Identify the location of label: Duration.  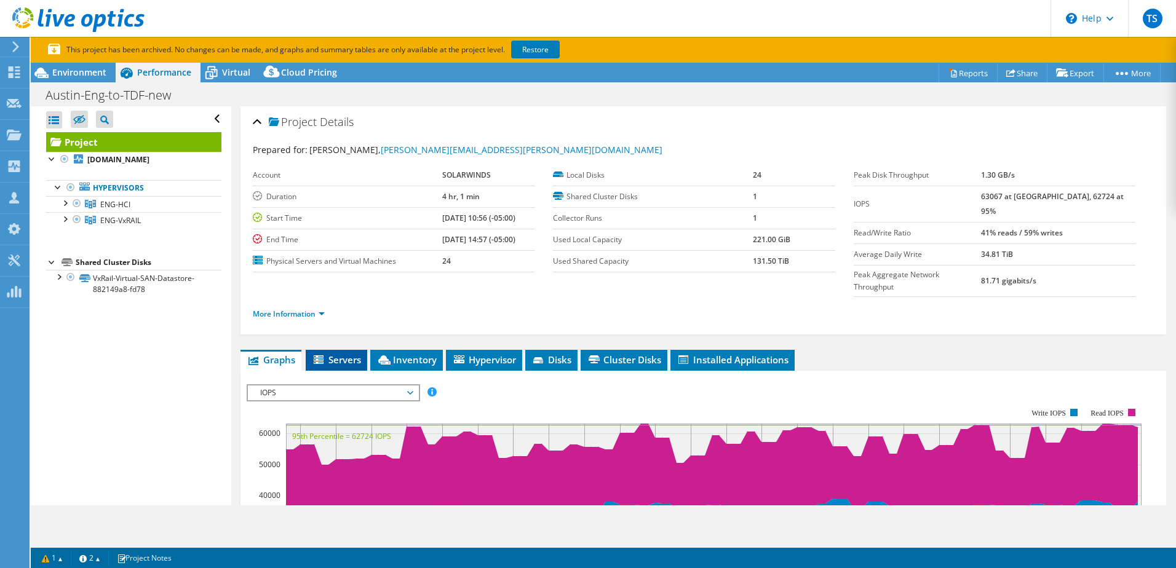
(347, 197).